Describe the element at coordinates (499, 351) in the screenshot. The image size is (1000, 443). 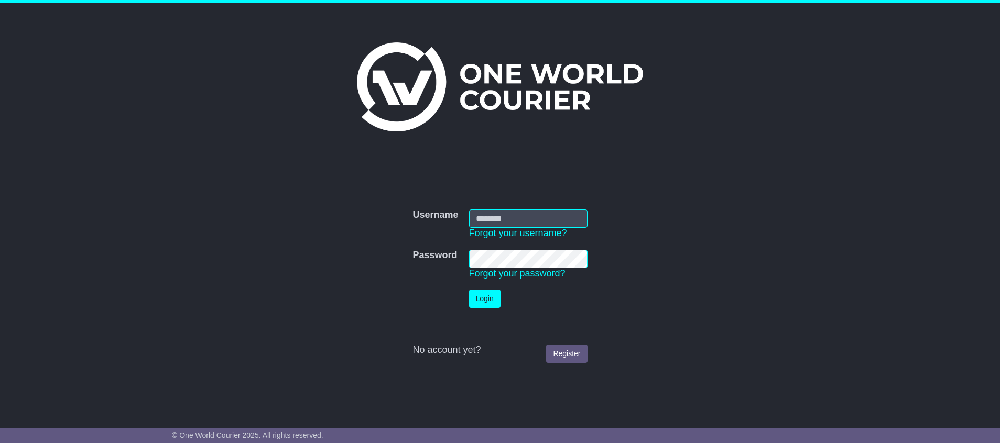
I see `div: No account yet?` at that location.